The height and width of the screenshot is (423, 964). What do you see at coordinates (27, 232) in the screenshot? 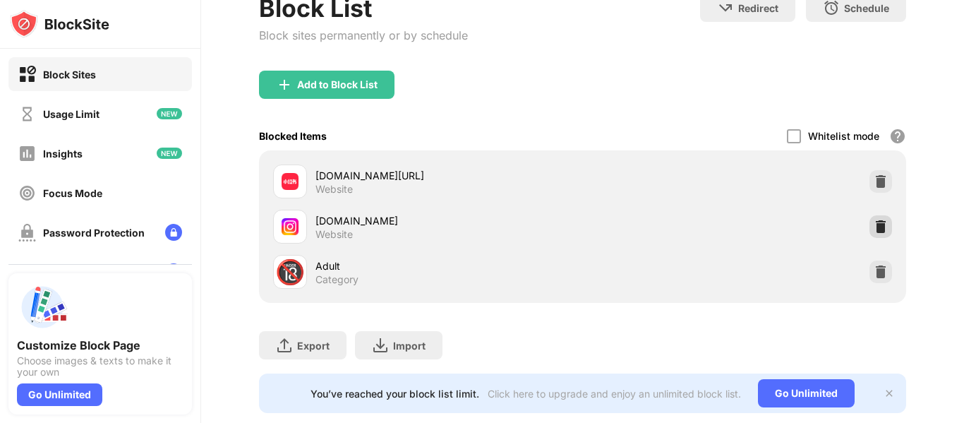
I see `img: password-protection-off.svg` at bounding box center [27, 232].